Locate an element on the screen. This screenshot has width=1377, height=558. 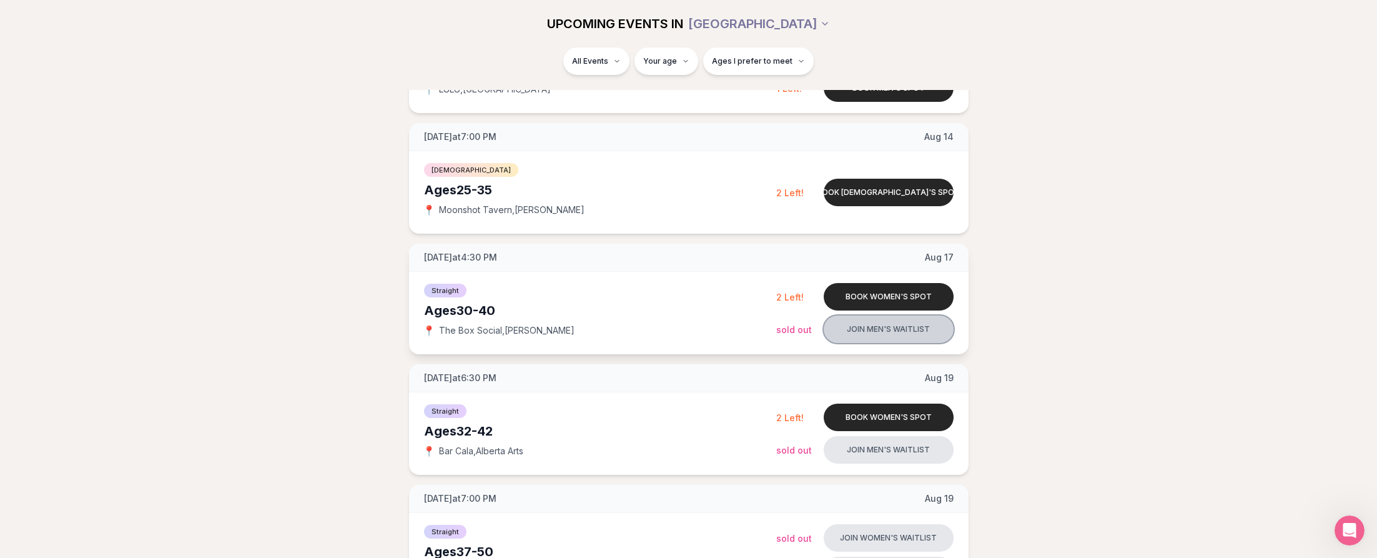
span: Ages I prefer to meet is located at coordinates (752, 61).